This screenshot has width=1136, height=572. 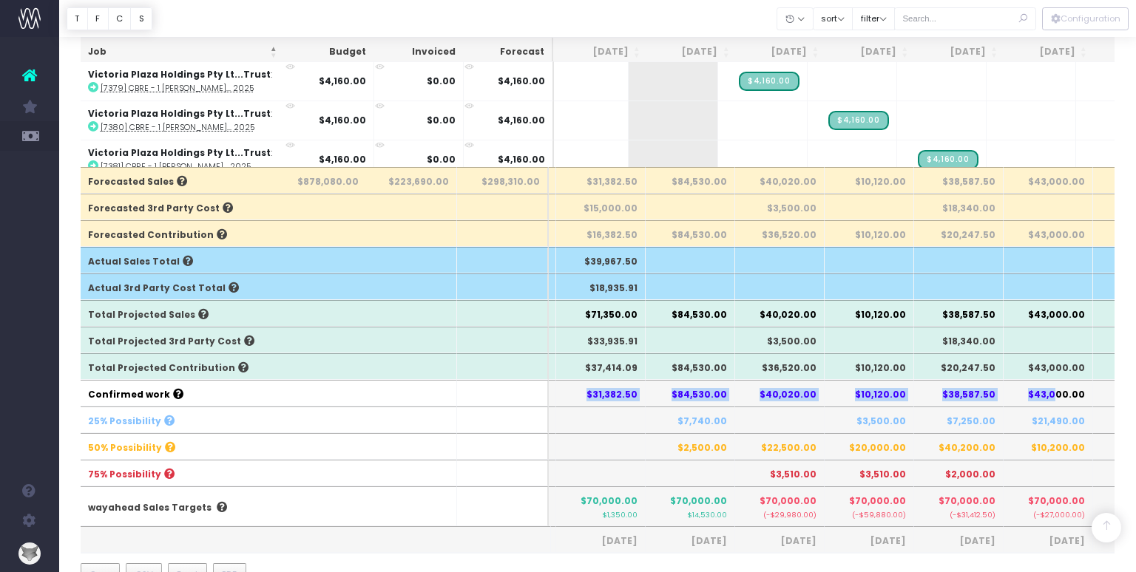 What do you see at coordinates (958, 420) in the screenshot?
I see `th: $7,250.00` at bounding box center [958, 420].